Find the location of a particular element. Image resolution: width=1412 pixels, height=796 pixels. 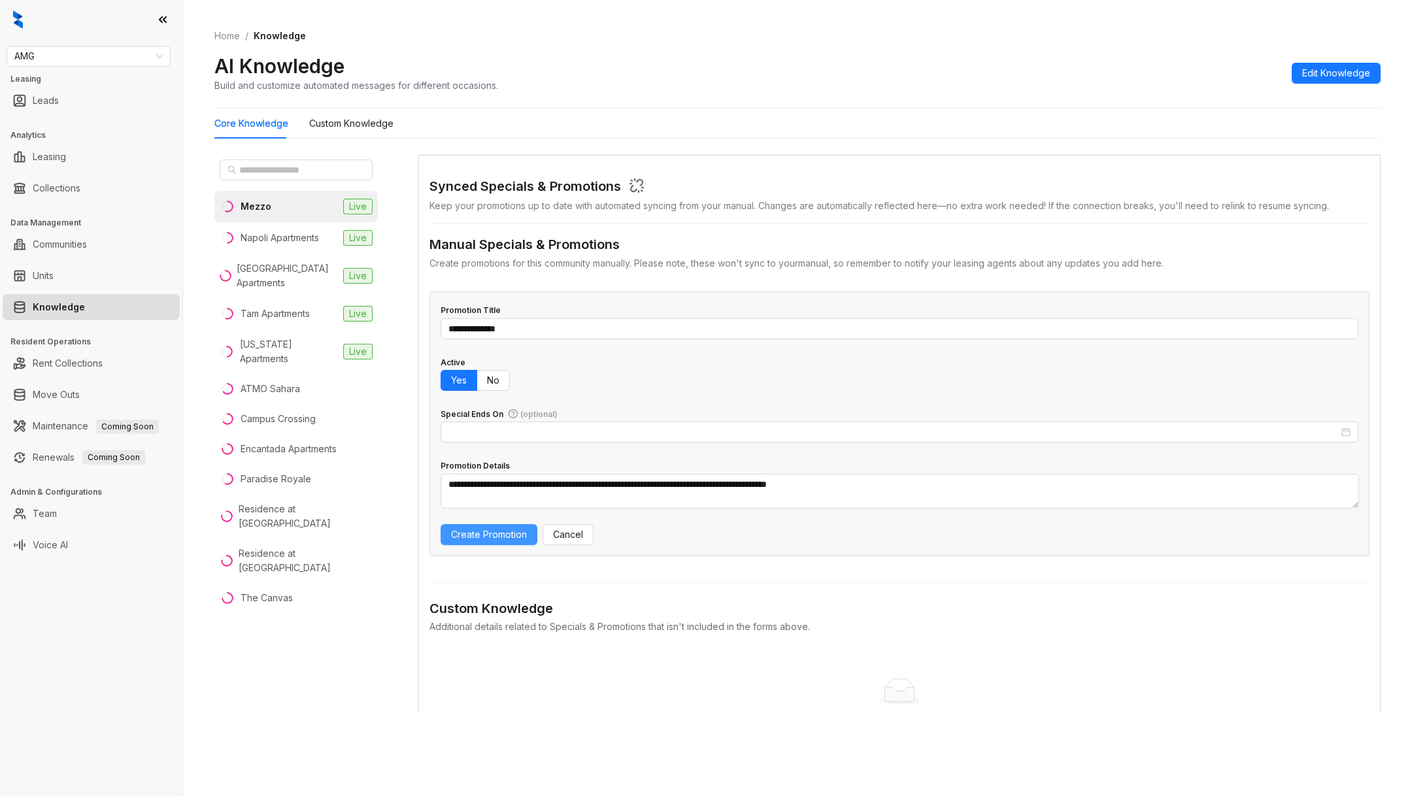

span: search is located at coordinates (232, 170).